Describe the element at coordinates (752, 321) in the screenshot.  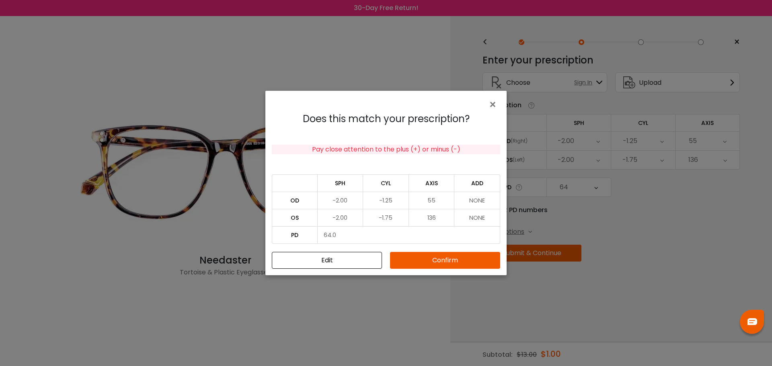
I see `img: chat` at that location.